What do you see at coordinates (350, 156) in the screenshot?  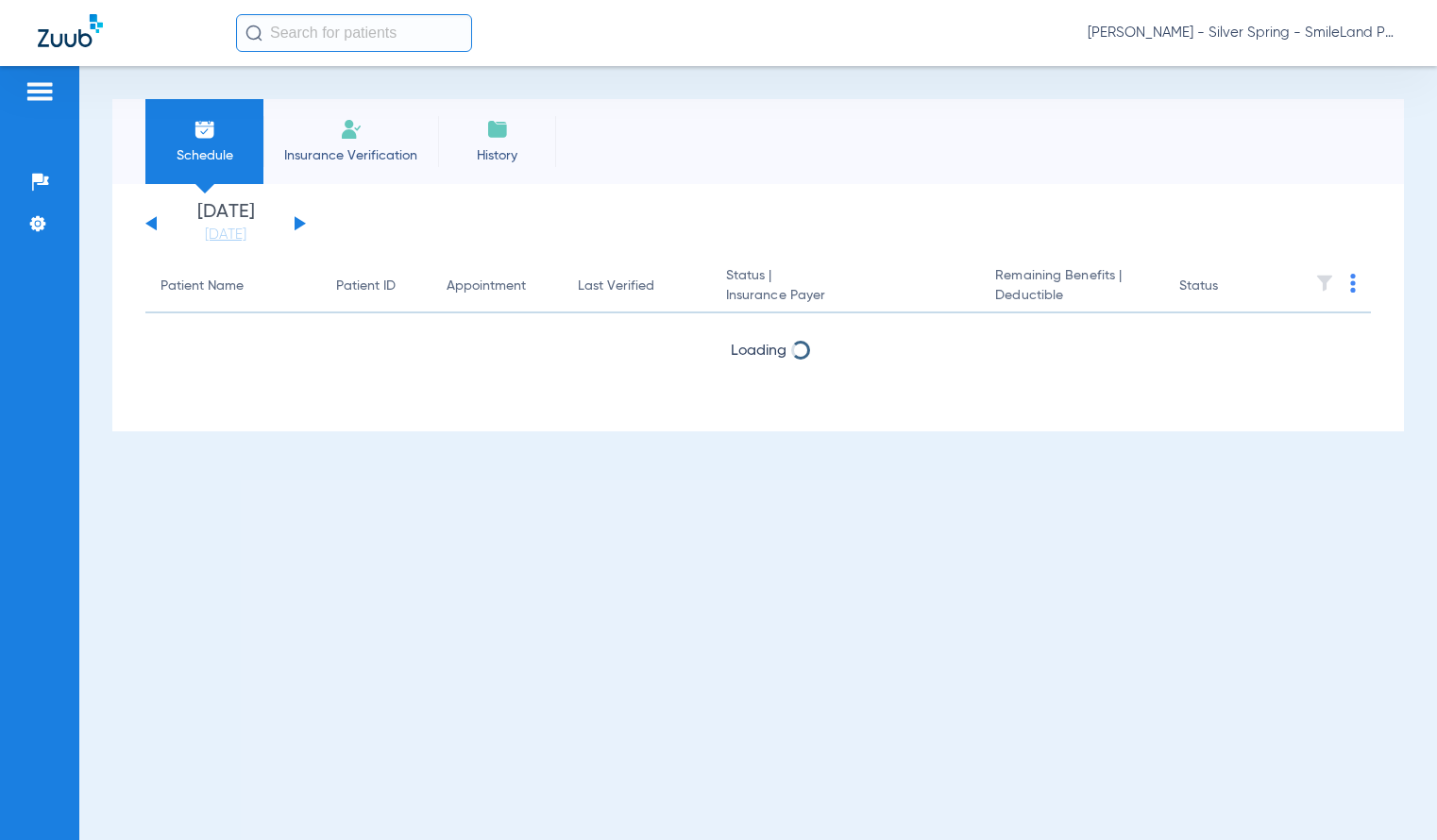 I see `span: Insurance Verification` at bounding box center [350, 156].